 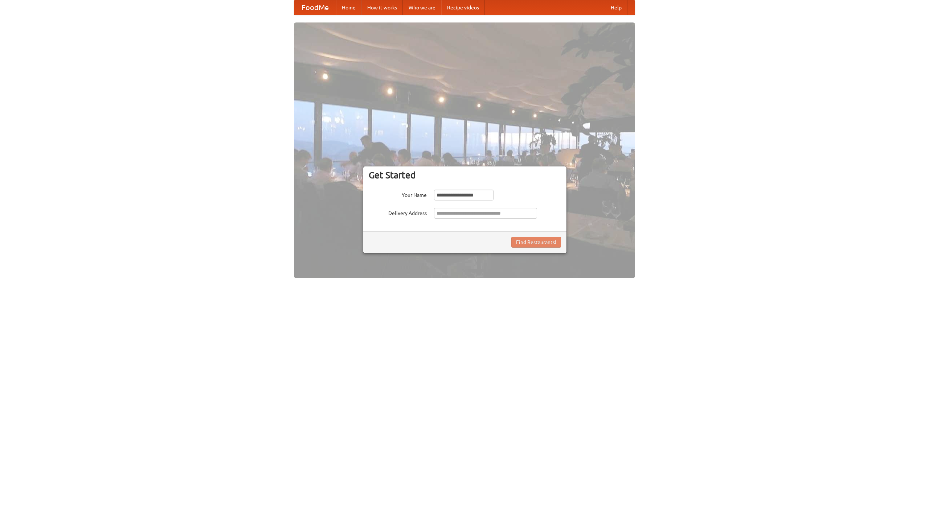 What do you see at coordinates (463, 8) in the screenshot?
I see `a: Recipe videos` at bounding box center [463, 8].